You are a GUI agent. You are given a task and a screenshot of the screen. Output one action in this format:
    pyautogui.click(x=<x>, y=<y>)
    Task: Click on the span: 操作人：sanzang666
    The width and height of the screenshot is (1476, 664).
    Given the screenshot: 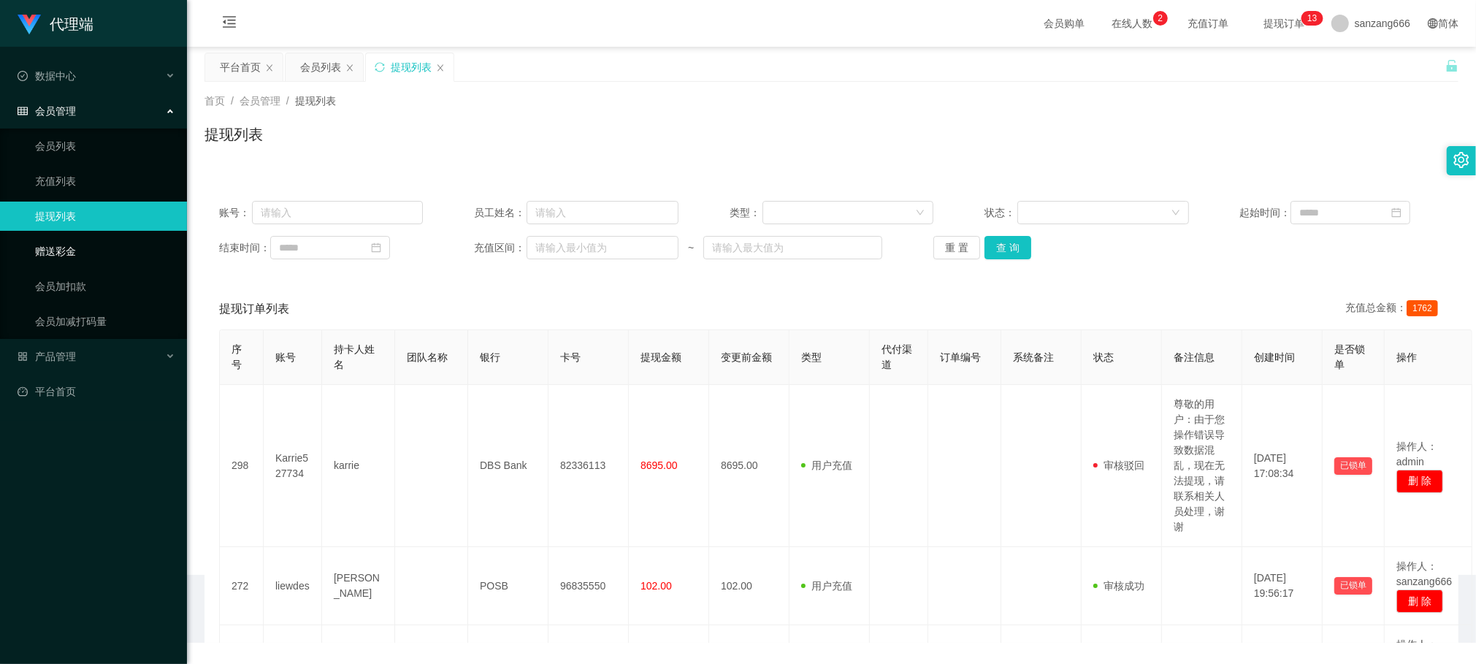 What is the action you would take?
    pyautogui.click(x=1424, y=573)
    